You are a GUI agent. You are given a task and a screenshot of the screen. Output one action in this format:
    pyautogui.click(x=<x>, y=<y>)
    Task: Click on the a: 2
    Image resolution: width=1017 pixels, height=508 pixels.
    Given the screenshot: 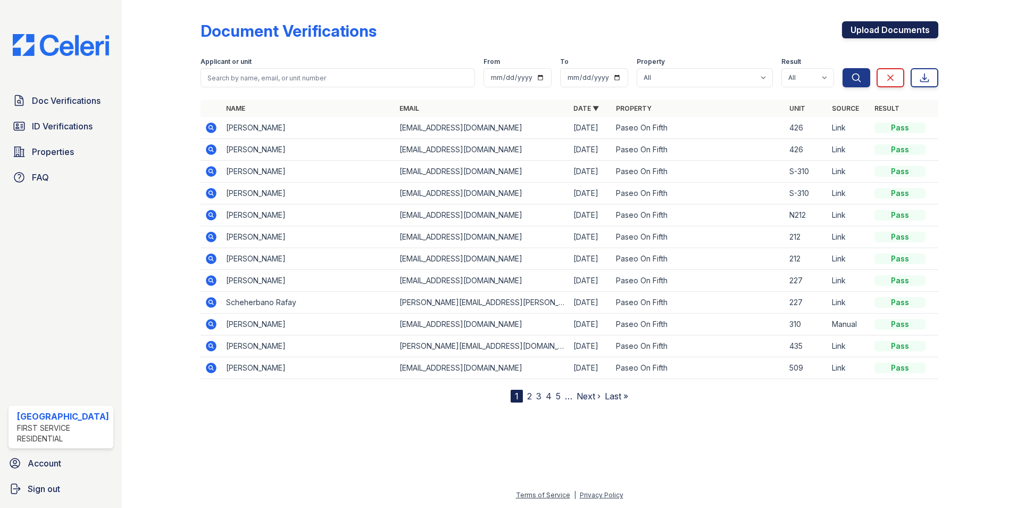 What is the action you would take?
    pyautogui.click(x=529, y=396)
    